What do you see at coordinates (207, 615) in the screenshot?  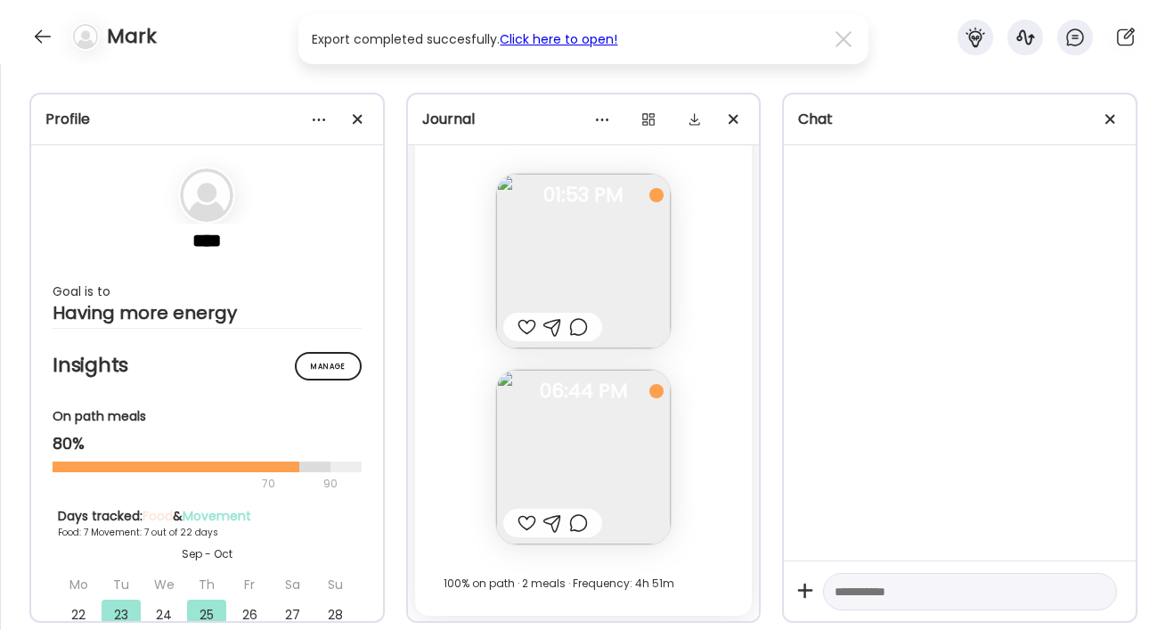 I see `div: 25` at bounding box center [207, 615].